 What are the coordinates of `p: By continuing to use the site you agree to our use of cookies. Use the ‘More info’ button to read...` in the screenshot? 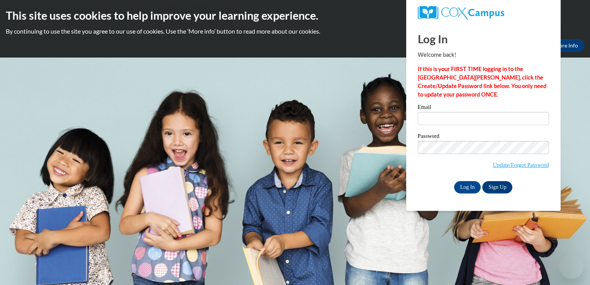 It's located at (295, 31).